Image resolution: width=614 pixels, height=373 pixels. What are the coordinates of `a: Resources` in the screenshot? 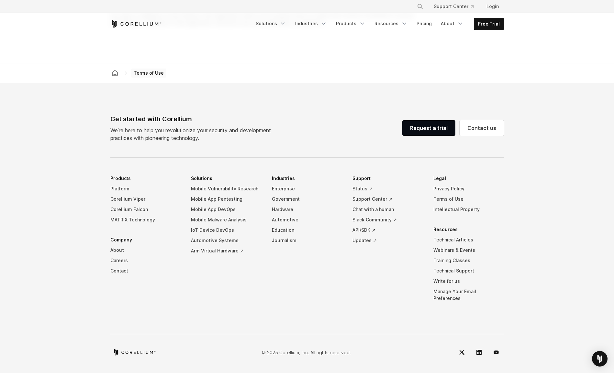 It's located at (391, 24).